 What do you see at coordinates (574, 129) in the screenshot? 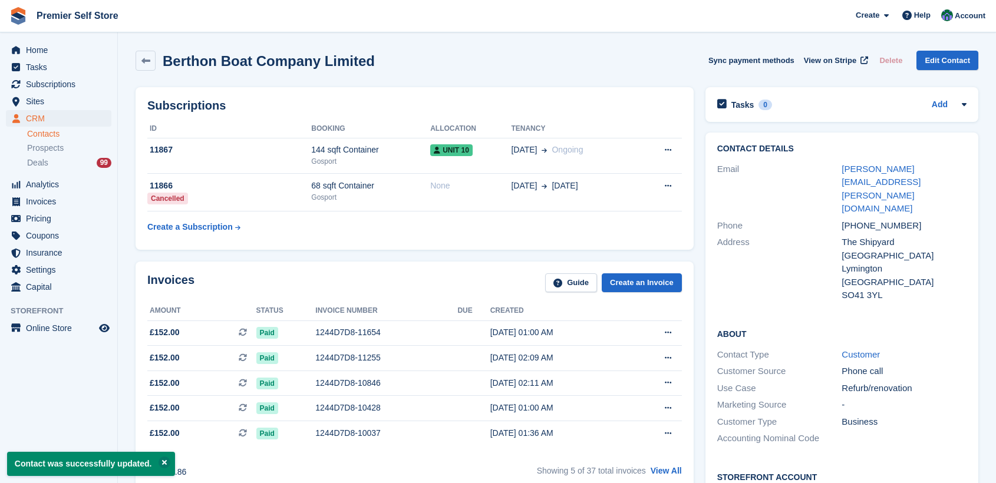
I see `th: Tenancy` at bounding box center [574, 129].